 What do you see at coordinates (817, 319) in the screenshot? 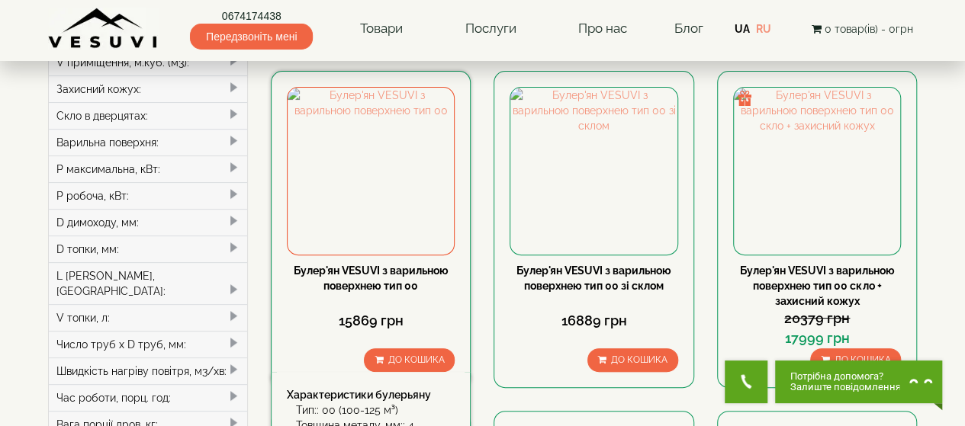
I see `div: 20379 грн` at bounding box center [817, 319].